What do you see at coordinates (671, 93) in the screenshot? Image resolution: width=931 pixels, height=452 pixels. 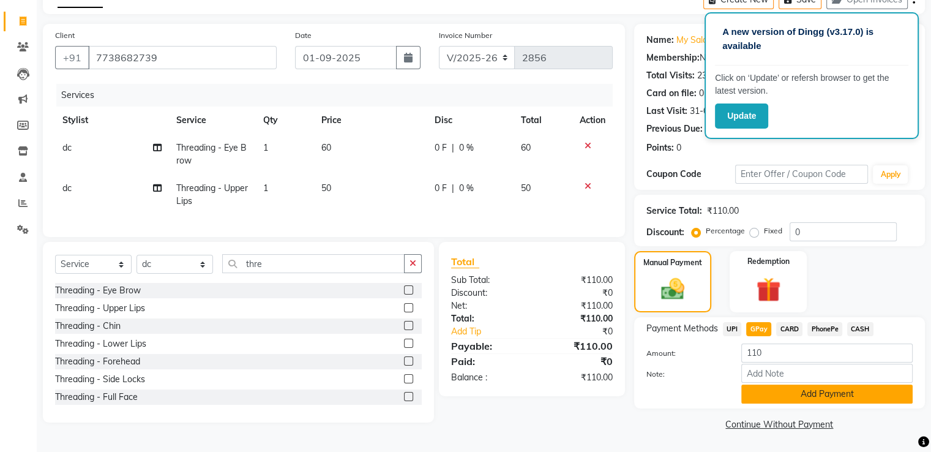 I see `div: Card on file:` at bounding box center [671, 93].